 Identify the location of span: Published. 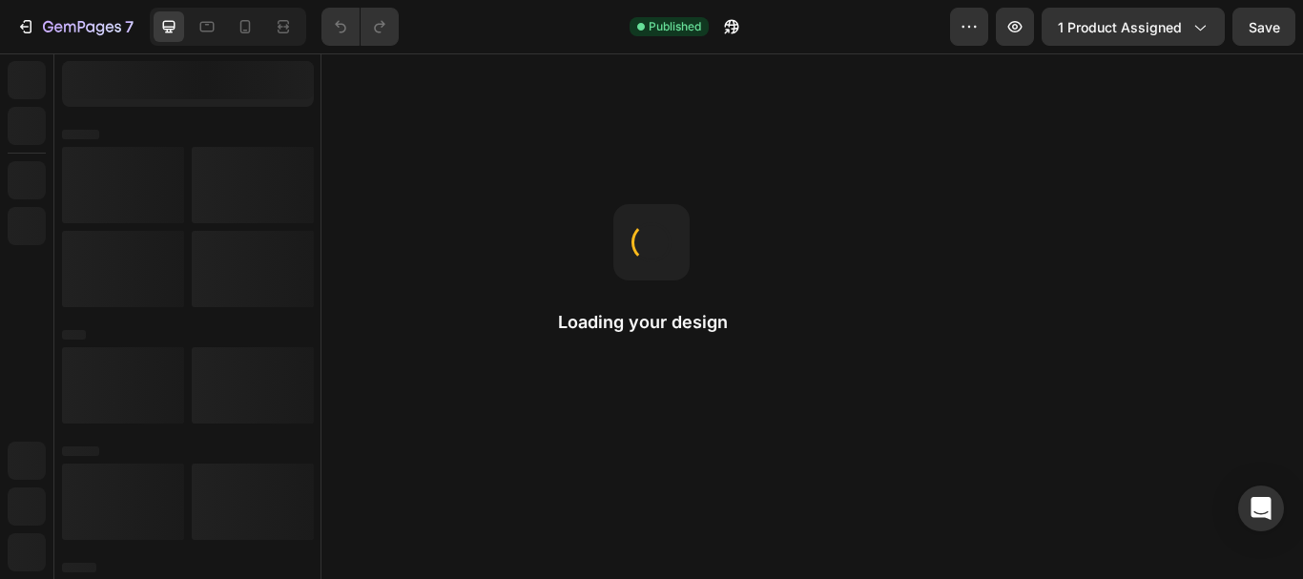
(675, 27).